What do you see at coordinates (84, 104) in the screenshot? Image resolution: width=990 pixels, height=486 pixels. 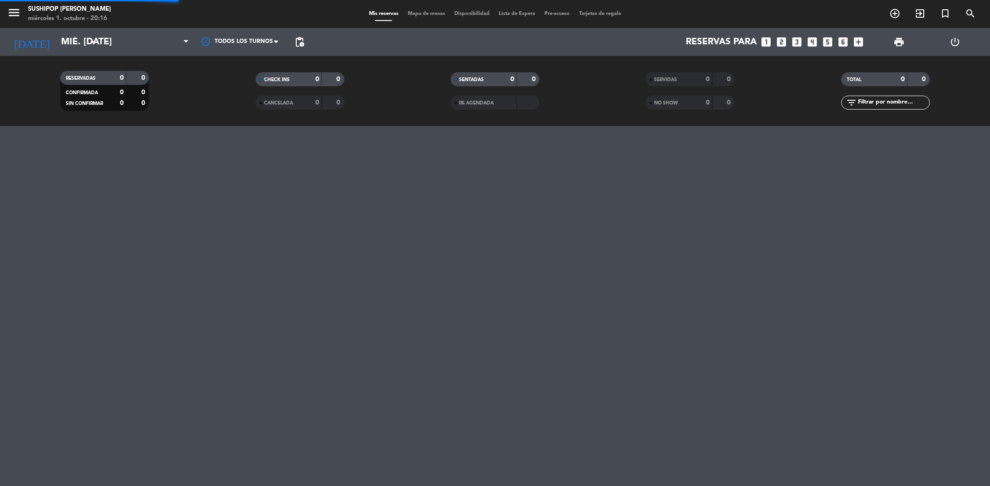 I see `span: SIN CONFIRMAR` at bounding box center [84, 104].